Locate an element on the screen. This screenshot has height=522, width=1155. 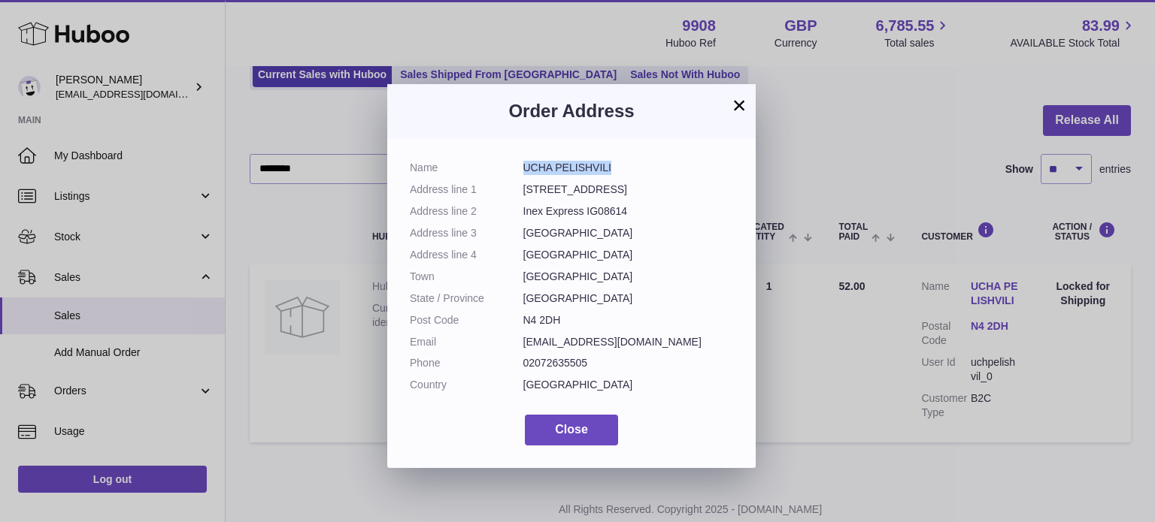
dd: Inex Express IG08614 is located at coordinates (628, 211).